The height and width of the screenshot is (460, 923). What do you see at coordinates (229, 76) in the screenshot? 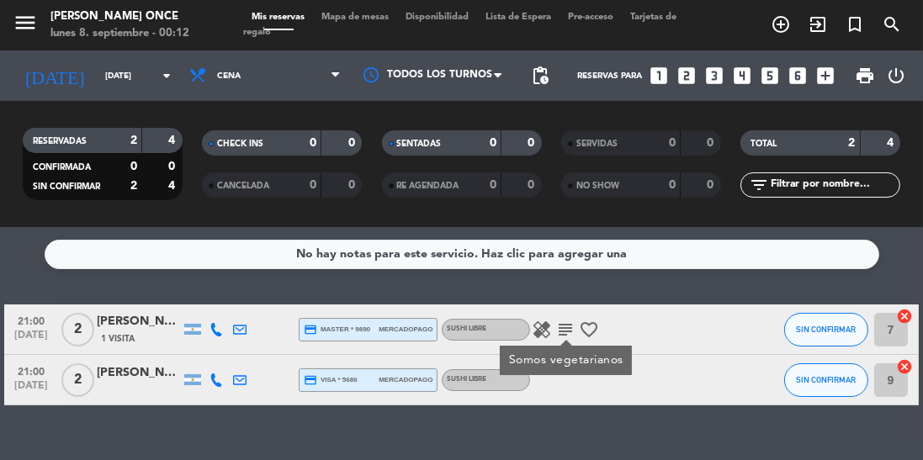
I see `span: Cena` at bounding box center [229, 76].